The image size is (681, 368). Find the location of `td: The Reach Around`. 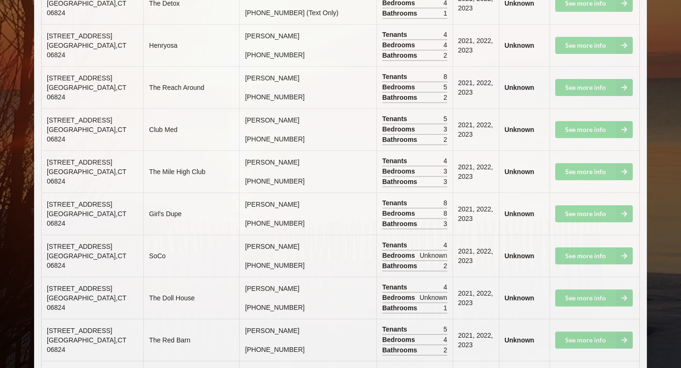

td: The Reach Around is located at coordinates (191, 87).